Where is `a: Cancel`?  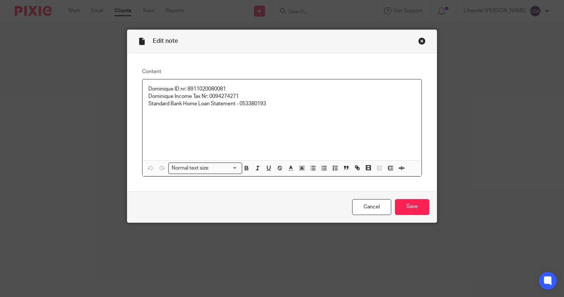 a: Cancel is located at coordinates (372, 207).